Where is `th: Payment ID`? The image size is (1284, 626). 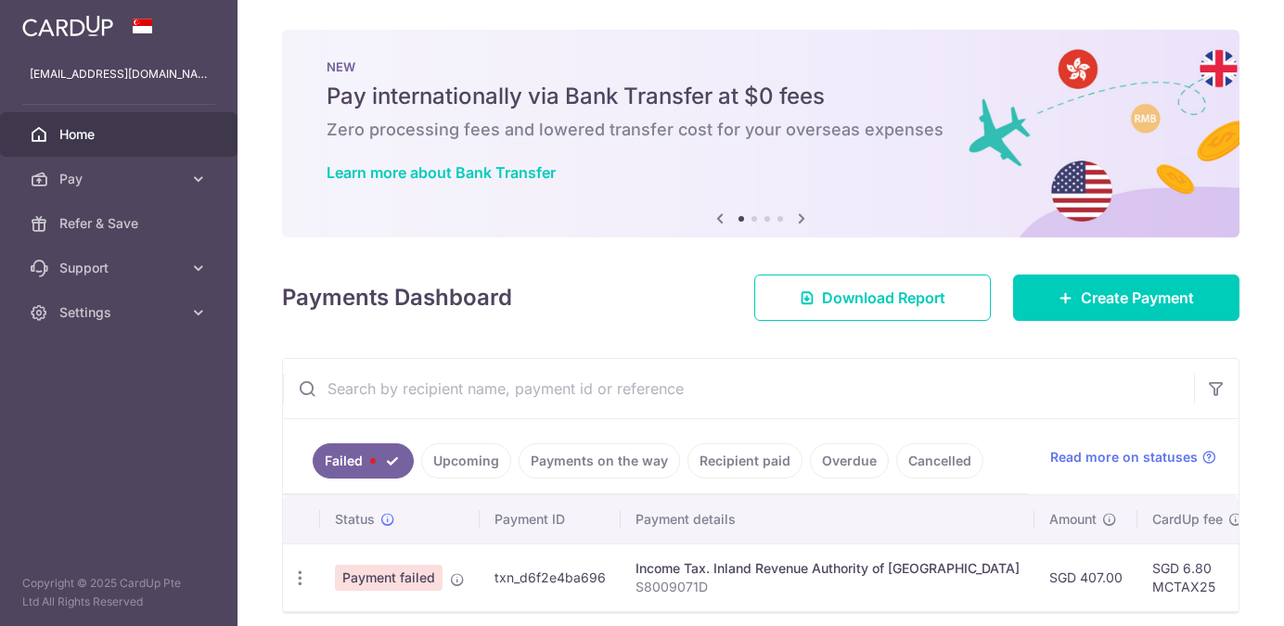
th: Payment ID is located at coordinates (550, 519).